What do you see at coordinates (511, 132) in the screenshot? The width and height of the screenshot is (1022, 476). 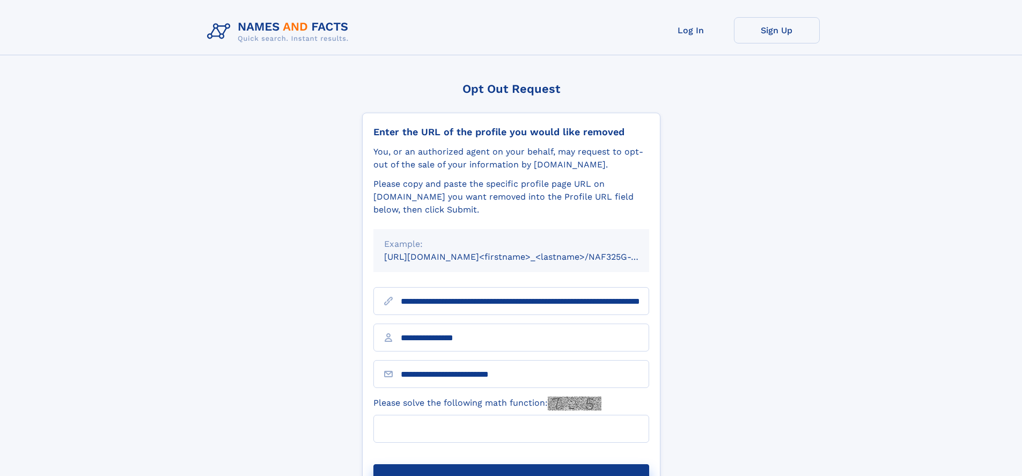 I see `div: Enter the URL of the profile you would like removed` at bounding box center [511, 132].